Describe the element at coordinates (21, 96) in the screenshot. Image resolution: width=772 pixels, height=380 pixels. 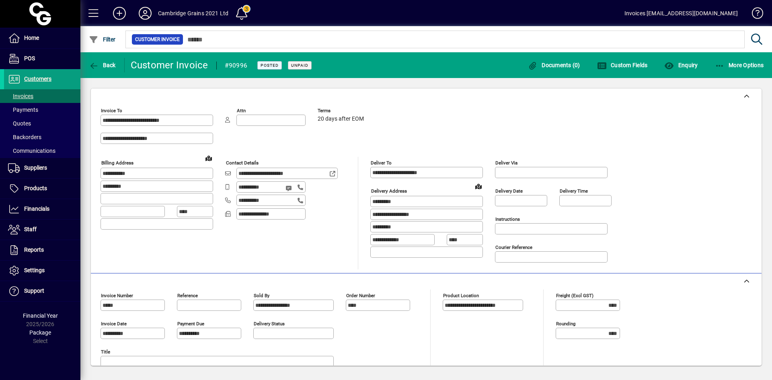
I see `span: Invoices` at that location.